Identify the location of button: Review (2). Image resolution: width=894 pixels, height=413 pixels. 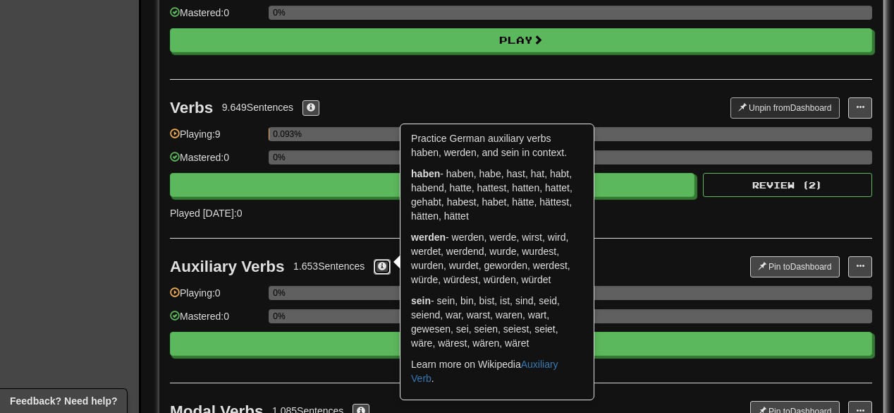
(788, 185).